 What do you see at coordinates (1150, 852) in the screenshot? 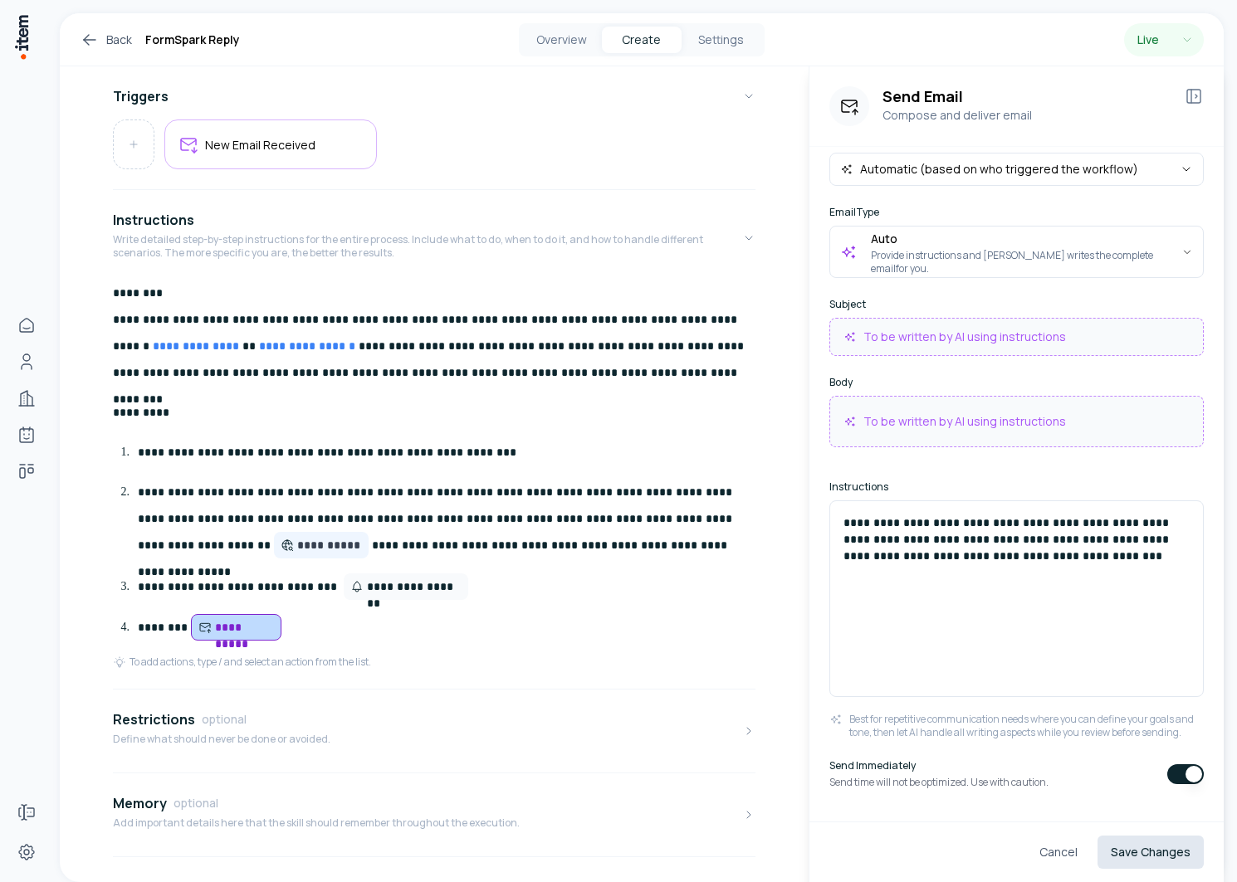
I see `button: Save Changes` at bounding box center [1150, 852].